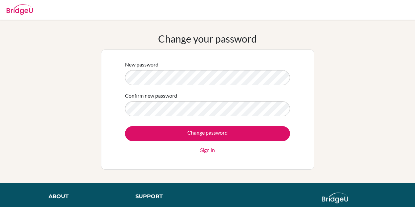 Image resolution: width=415 pixels, height=207 pixels. Describe the element at coordinates (207, 39) in the screenshot. I see `h1: Change your password` at that location.